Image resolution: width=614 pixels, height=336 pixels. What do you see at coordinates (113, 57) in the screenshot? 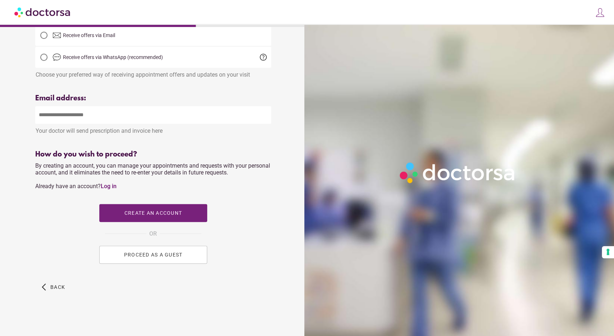
I see `span: Receive offers via WhatsApp (recommended)` at bounding box center [113, 57].